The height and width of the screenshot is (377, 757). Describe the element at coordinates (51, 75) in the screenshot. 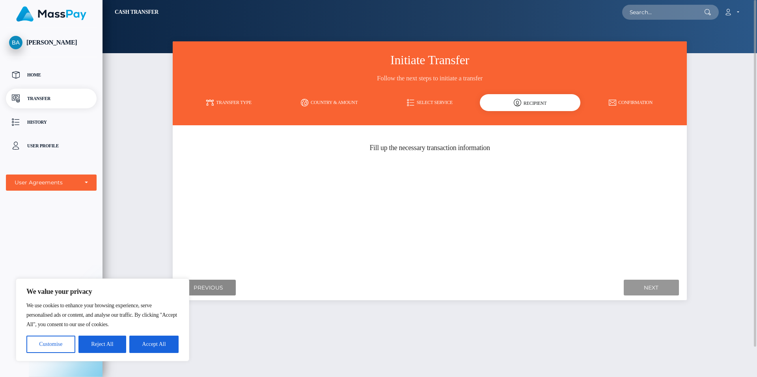

I see `a: Home` at that location.